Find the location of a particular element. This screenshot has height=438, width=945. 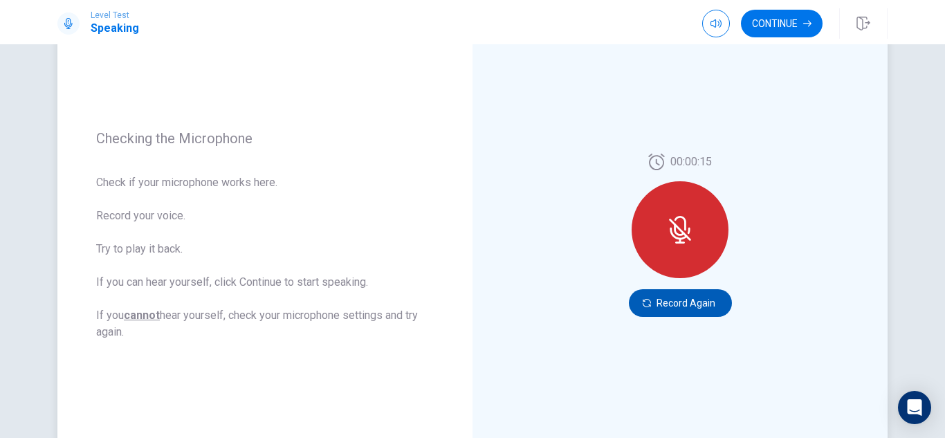

button: Continue is located at coordinates (782, 24).